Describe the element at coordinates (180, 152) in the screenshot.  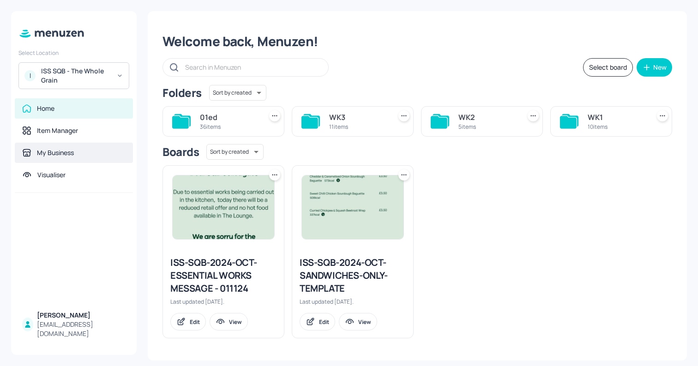
I see `div: Boards` at that location.